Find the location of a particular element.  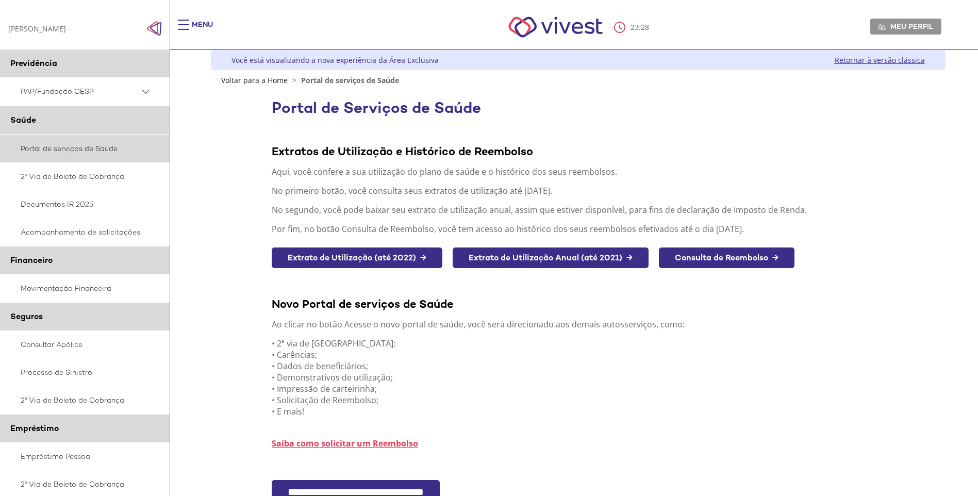

span: Empréstimo is located at coordinates (35, 428).